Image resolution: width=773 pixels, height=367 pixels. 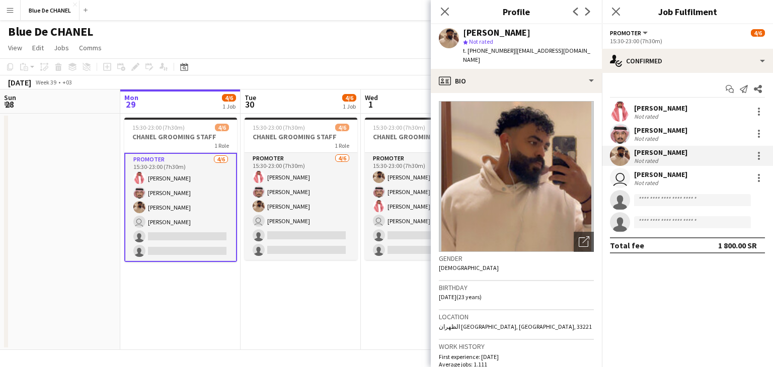 I want to click on span: Not rated, so click(x=481, y=41).